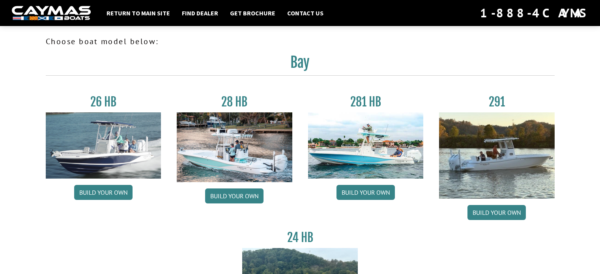 The image size is (600, 274). What do you see at coordinates (234, 102) in the screenshot?
I see `h3: 28 HB` at bounding box center [234, 102].